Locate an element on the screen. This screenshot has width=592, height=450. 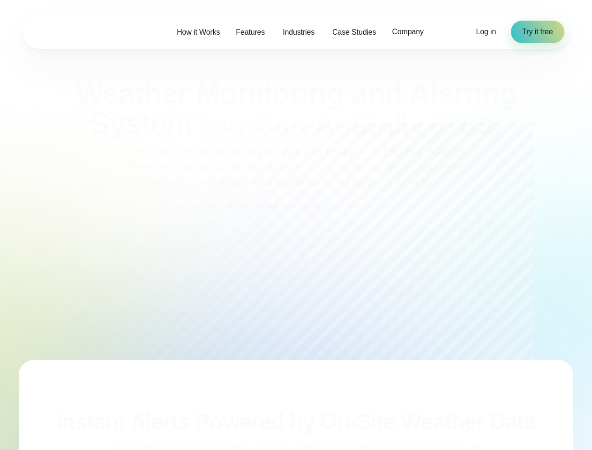
a: Log in is located at coordinates (486, 32).